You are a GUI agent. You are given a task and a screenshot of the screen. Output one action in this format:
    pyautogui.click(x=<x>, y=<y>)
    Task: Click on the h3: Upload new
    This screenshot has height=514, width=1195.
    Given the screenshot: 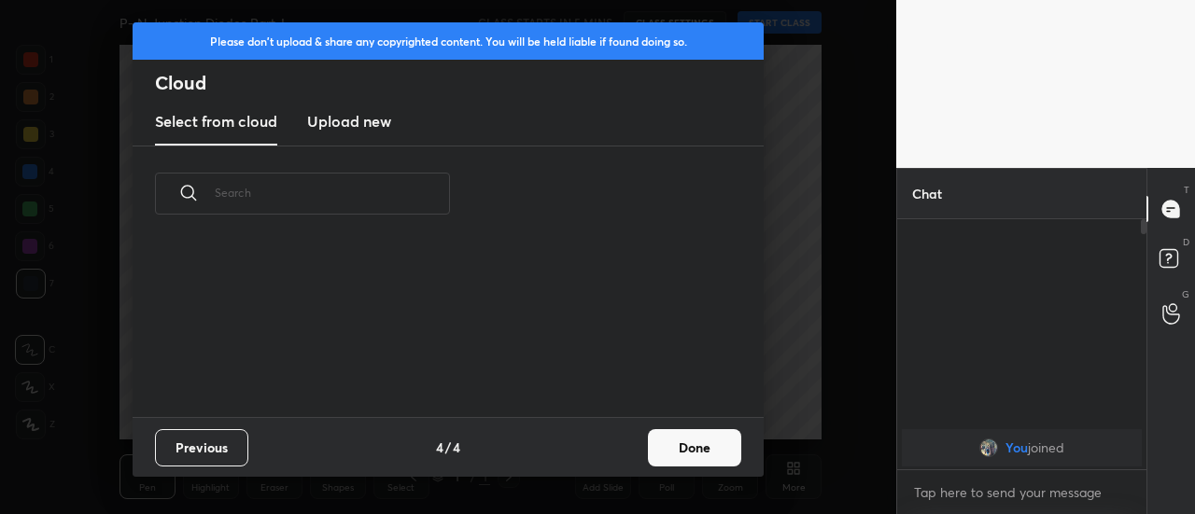 What is the action you would take?
    pyautogui.click(x=349, y=121)
    